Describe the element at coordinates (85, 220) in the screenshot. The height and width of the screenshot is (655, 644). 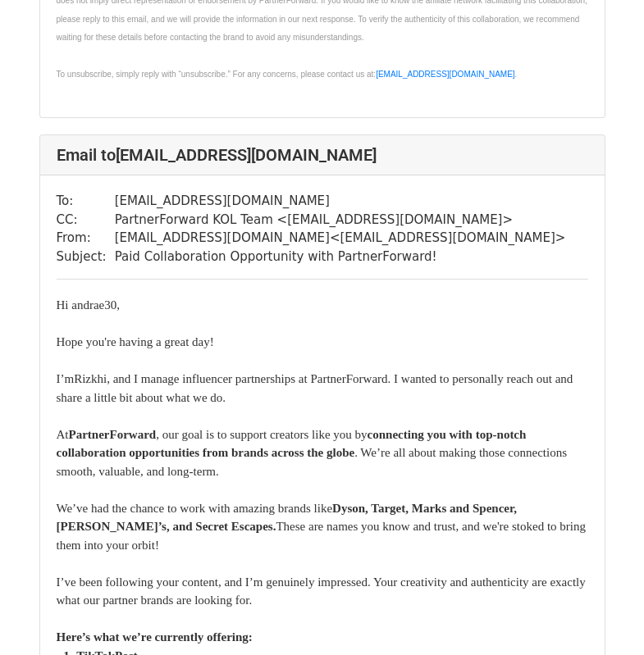
I see `td: CC:` at that location.